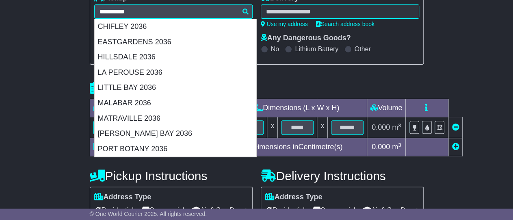 This screenshot has width=513, height=220. I want to click on div: CHIFLEY 2036, so click(175, 27).